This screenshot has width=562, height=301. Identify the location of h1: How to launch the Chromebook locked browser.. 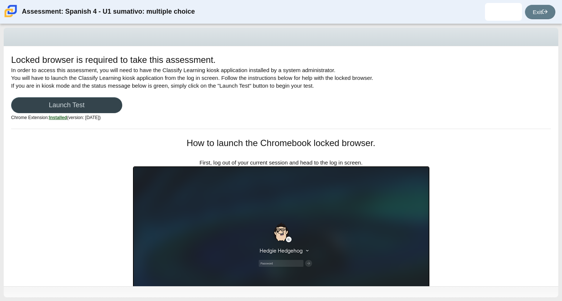
(281, 143).